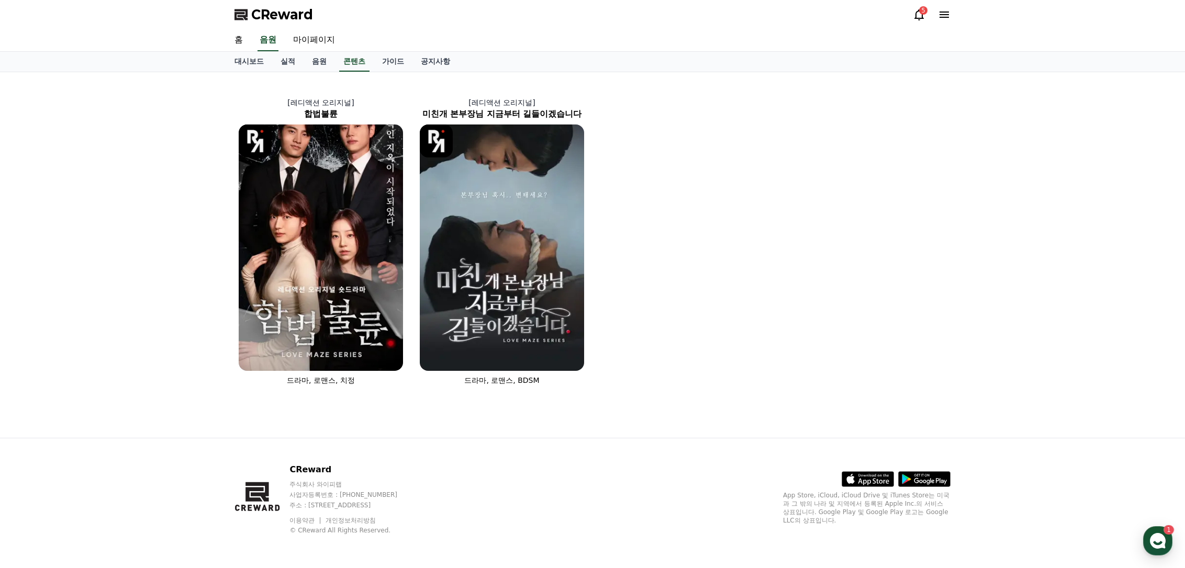 This screenshot has height=568, width=1185. What do you see at coordinates (867, 508) in the screenshot?
I see `p: App Store, iCloud, iCloud Drive 및 iTunes Store는 미국과 그 밖의 나라 및 지역에서 등록된 Apple Inc.의 서비스 상표입니다. Goo...` at bounding box center [867, 508].